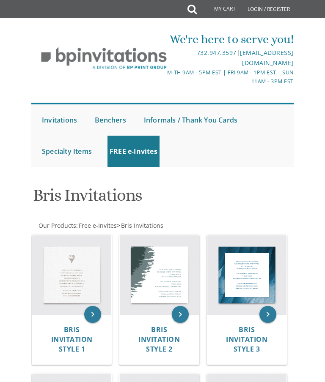  What do you see at coordinates (190, 120) in the screenshot?
I see `a: Informals / Thank You Cards` at bounding box center [190, 120].